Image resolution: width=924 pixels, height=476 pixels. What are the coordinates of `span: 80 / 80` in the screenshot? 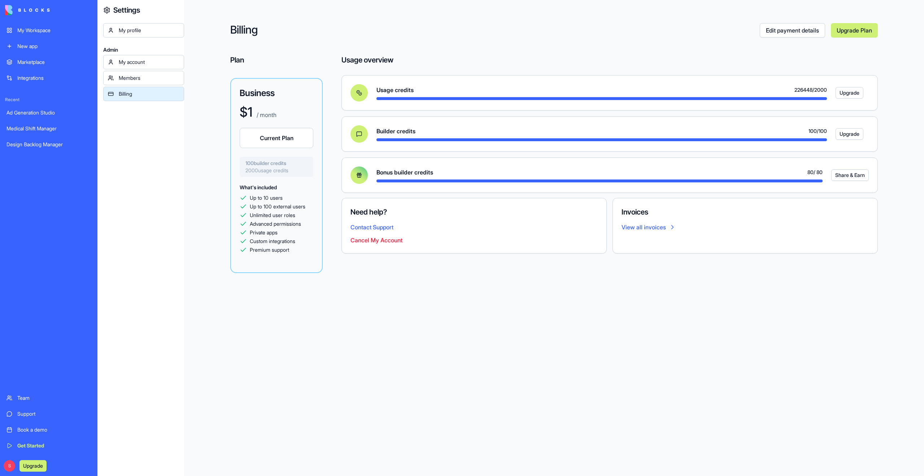 It's located at (815, 172).